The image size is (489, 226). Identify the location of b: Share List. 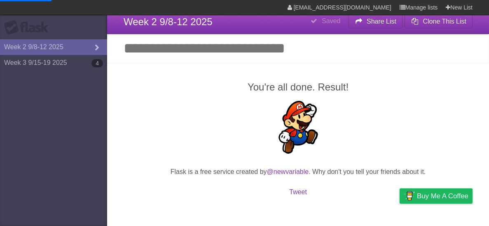
(382, 21).